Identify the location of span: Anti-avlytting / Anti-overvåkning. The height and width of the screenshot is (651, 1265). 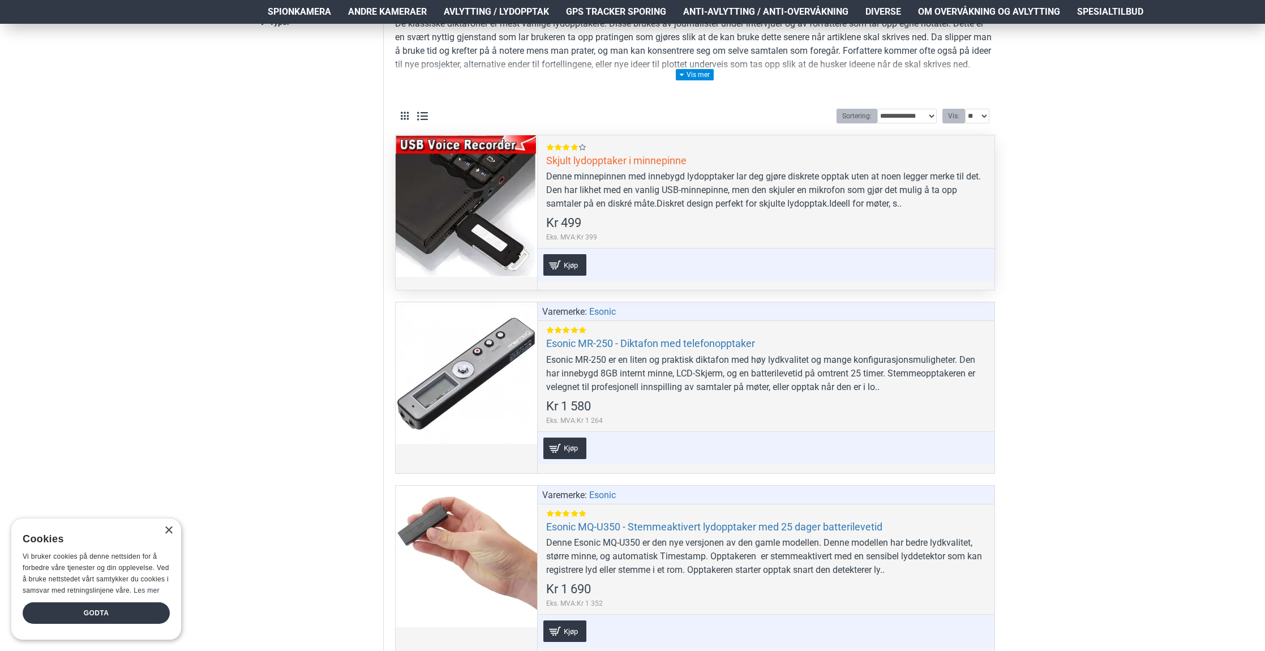
(766, 12).